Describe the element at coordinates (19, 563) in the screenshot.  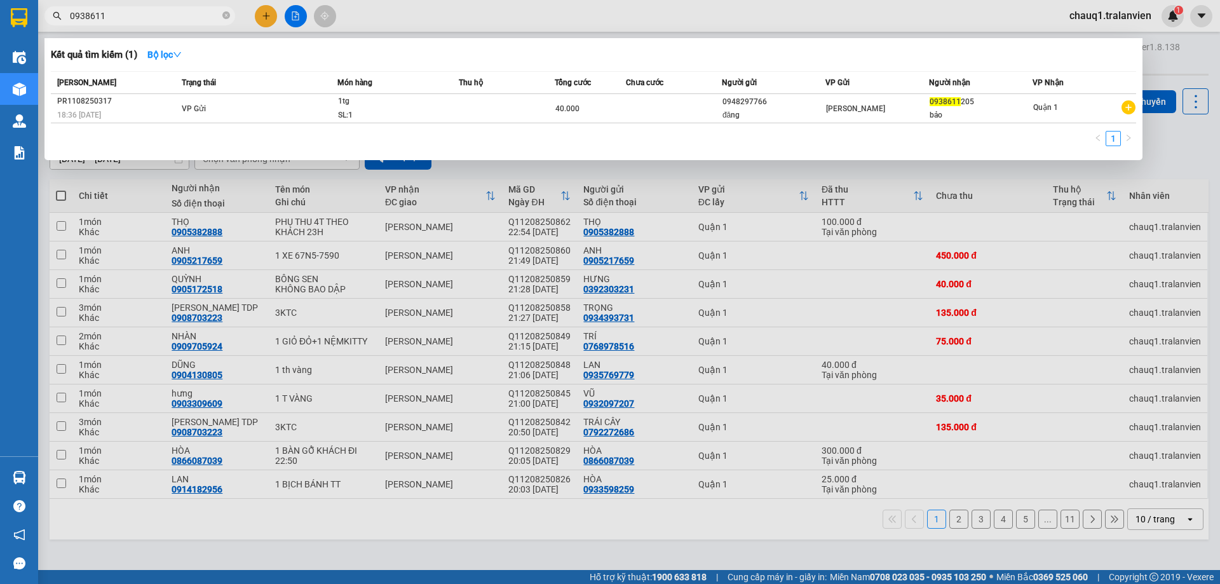
I see `span: message` at that location.